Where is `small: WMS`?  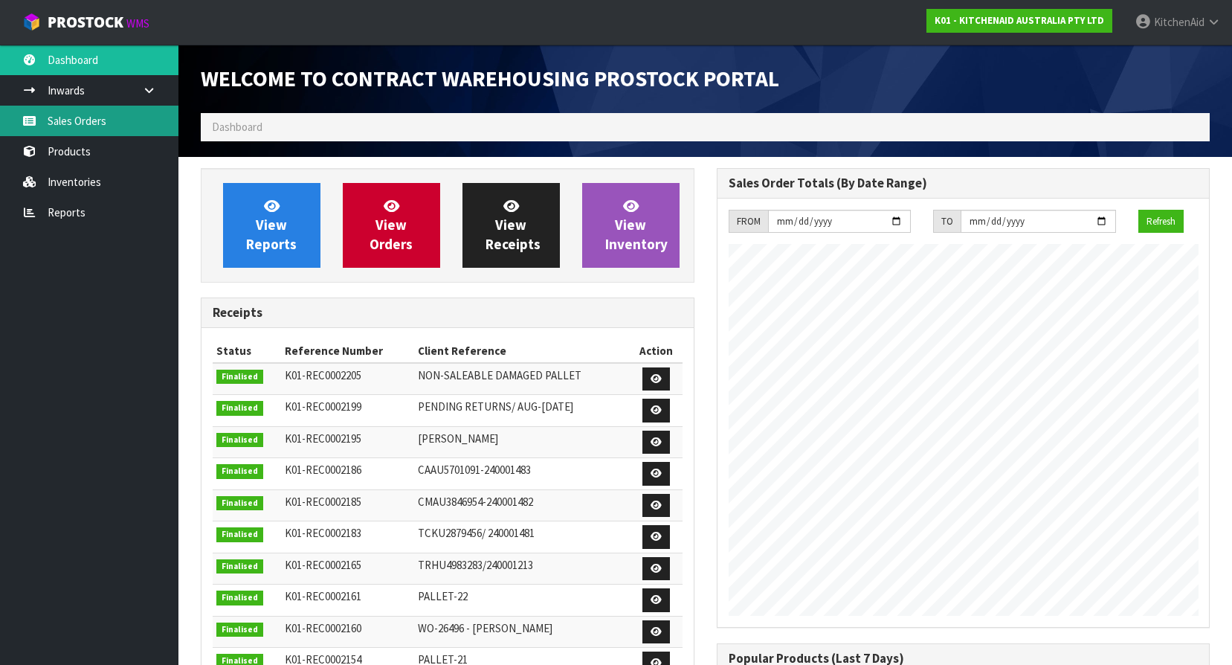 small: WMS is located at coordinates (138, 23).